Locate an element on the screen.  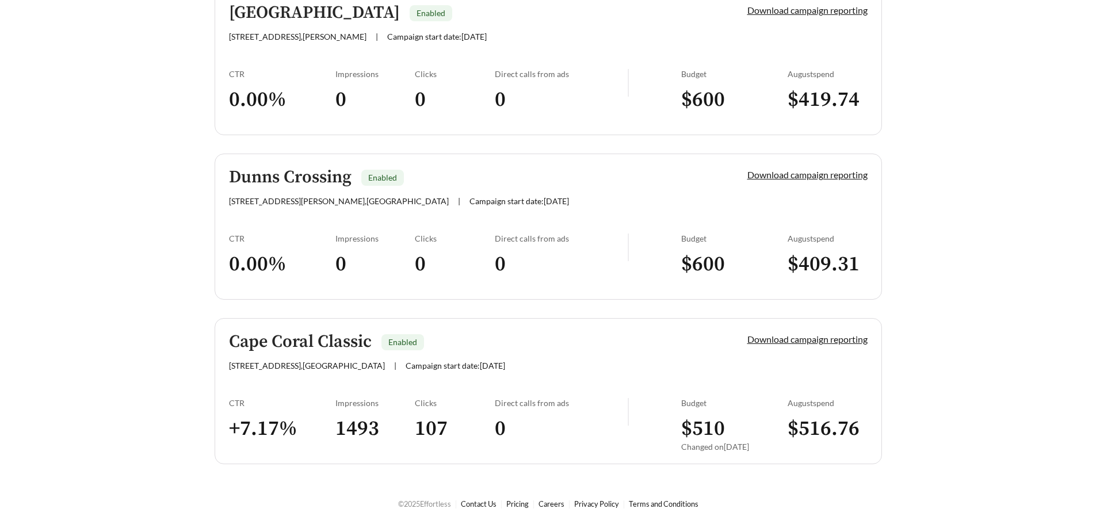
h3: 1493 is located at coordinates (375, 429).